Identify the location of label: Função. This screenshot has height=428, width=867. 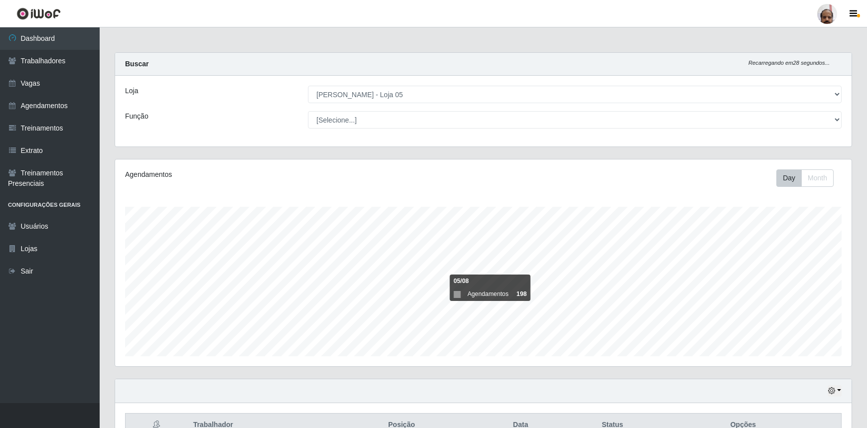
(136, 116).